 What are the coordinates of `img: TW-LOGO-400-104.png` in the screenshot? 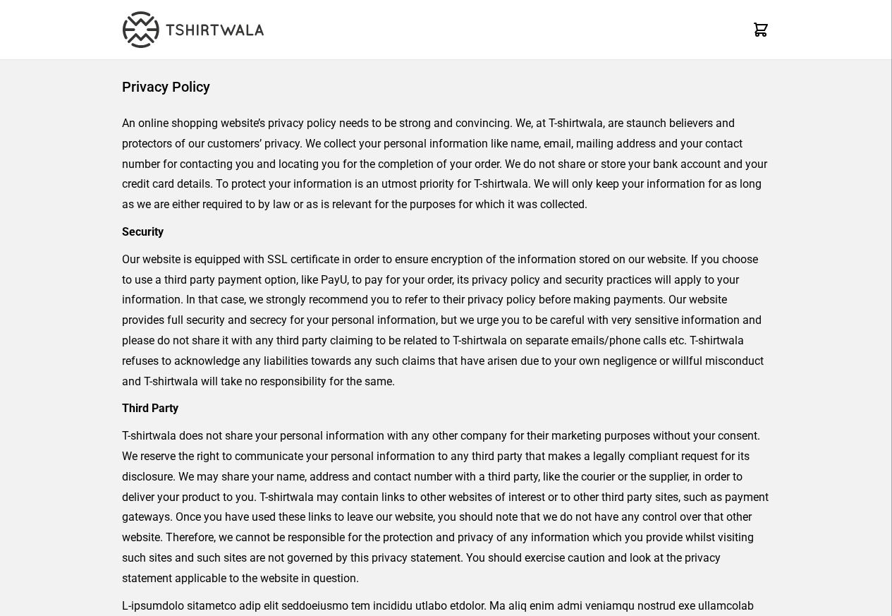 It's located at (193, 30).